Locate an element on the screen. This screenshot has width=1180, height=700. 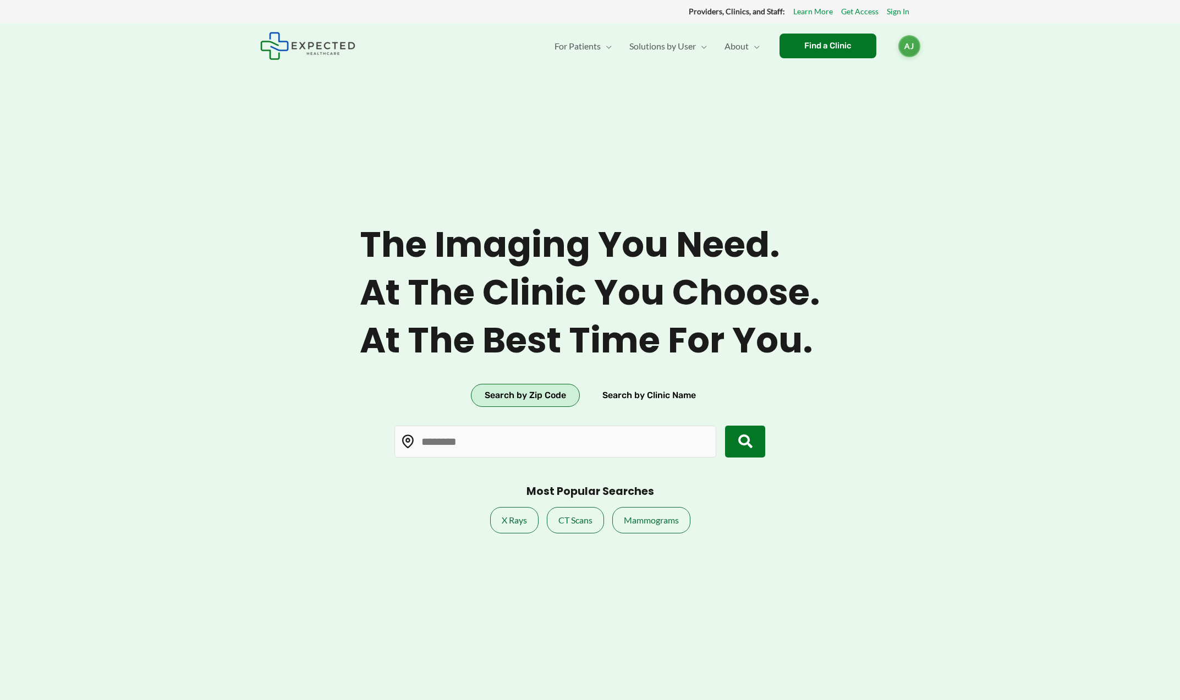
span: Solutions by User is located at coordinates (662, 46).